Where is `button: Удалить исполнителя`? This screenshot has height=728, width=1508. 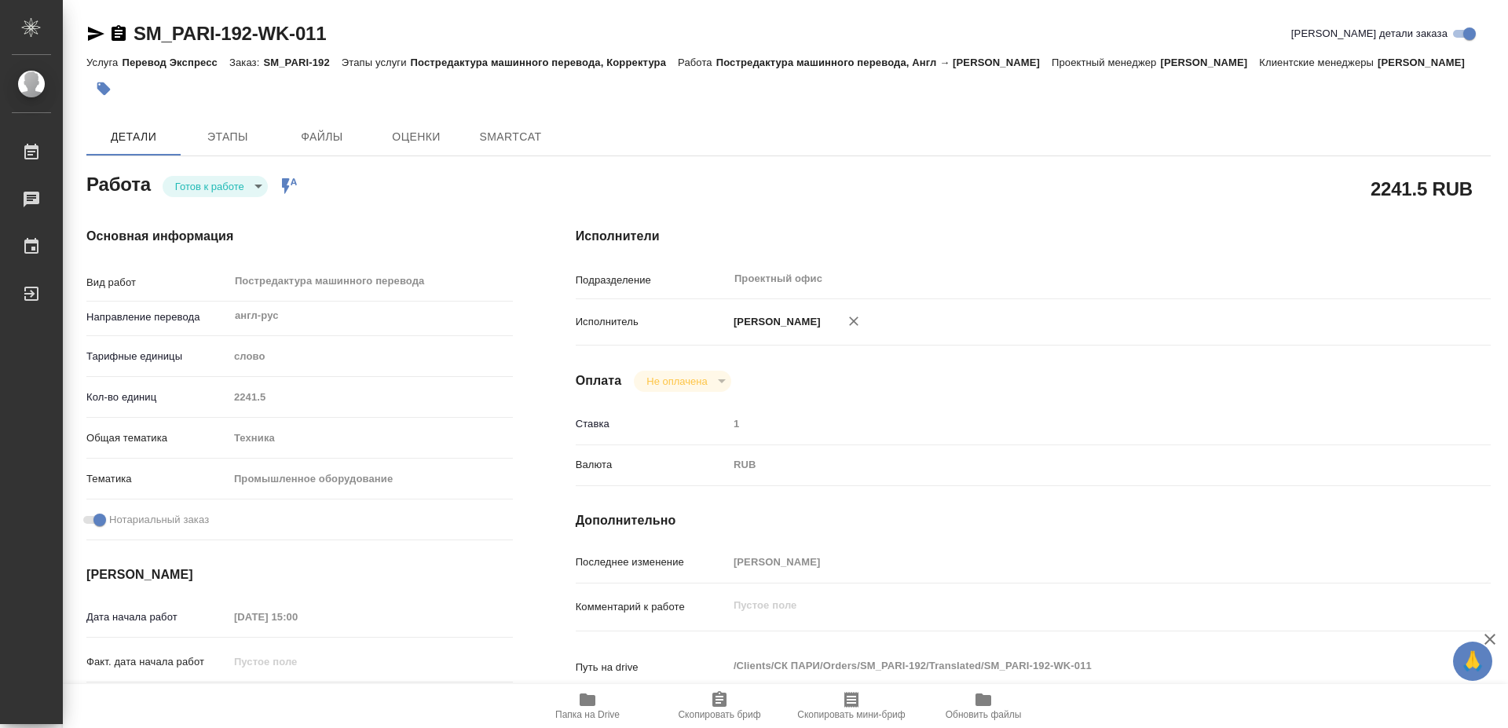 button: Удалить исполнителя is located at coordinates (854, 321).